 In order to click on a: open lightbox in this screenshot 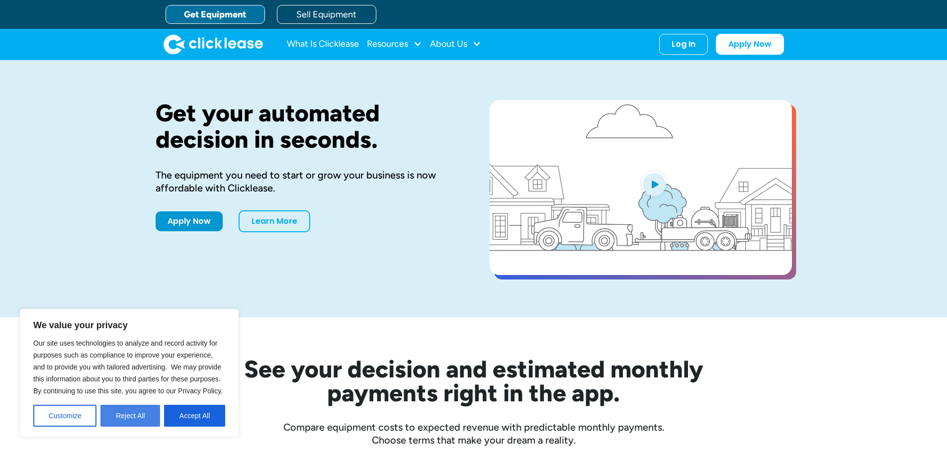, I will do `click(641, 187)`.